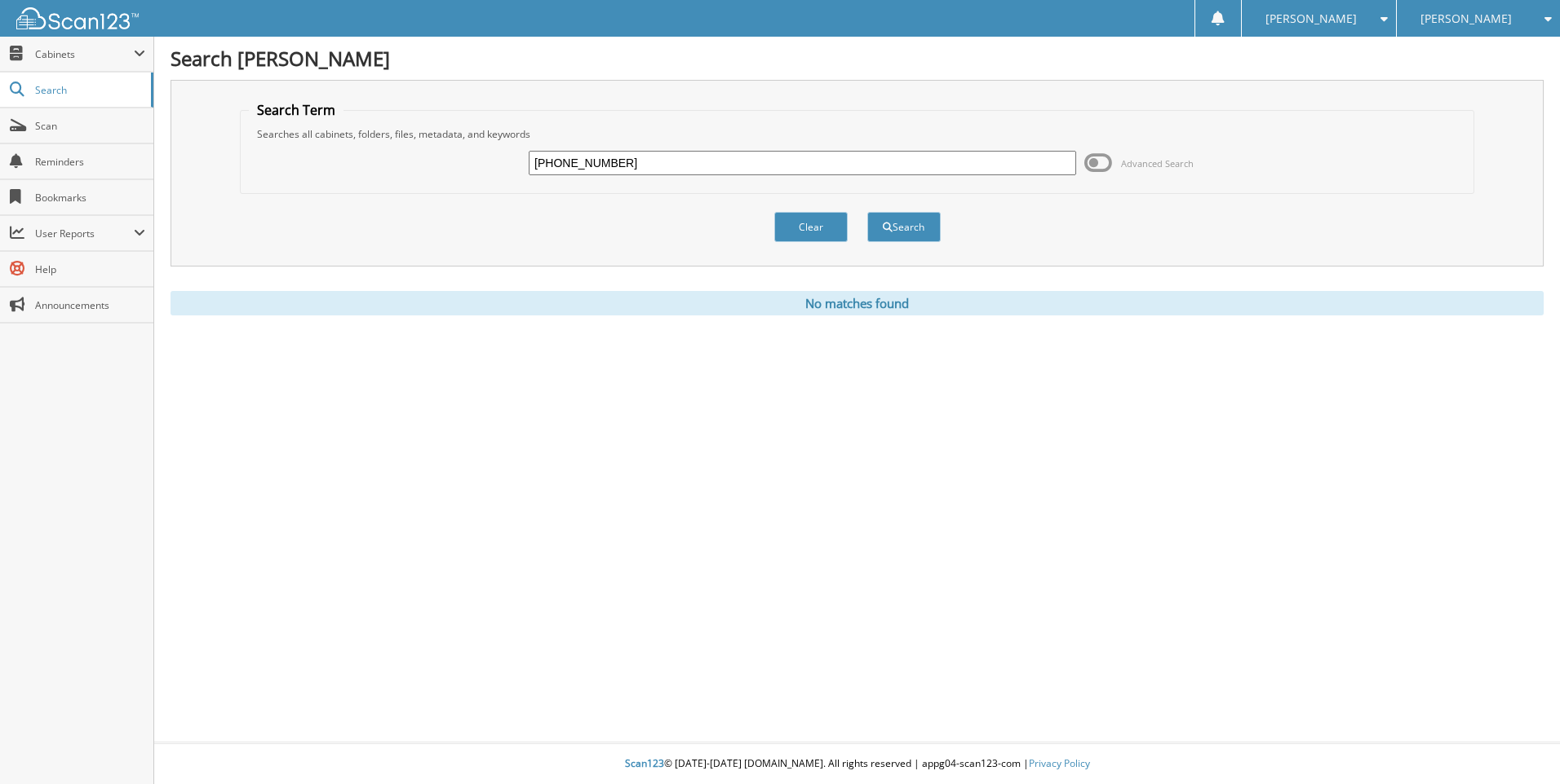 The width and height of the screenshot is (1560, 784). What do you see at coordinates (90, 305) in the screenshot?
I see `span: Announcements` at bounding box center [90, 305].